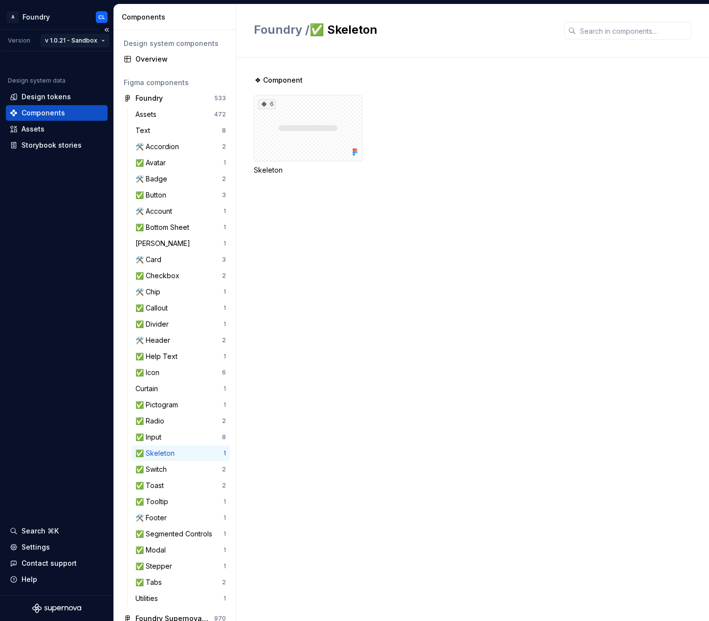  What do you see at coordinates (43, 113) in the screenshot?
I see `div: Components` at bounding box center [43, 113].